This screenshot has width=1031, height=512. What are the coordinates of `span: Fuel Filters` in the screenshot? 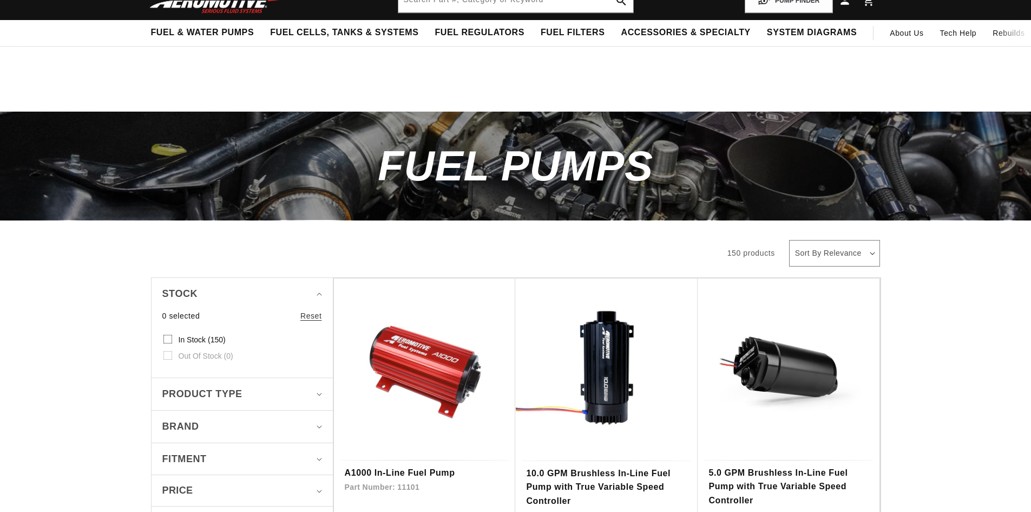 It's located at (573, 32).